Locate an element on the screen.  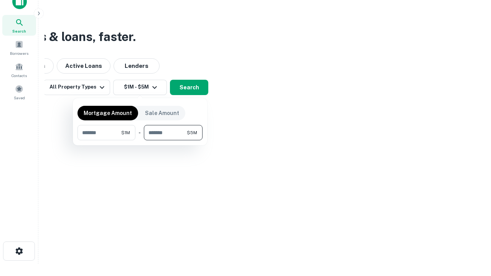
p: Mortgage Amount is located at coordinates (108, 113).